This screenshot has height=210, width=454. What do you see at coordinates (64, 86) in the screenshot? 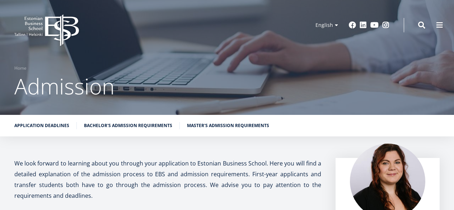
I see `span: Admission` at bounding box center [64, 86].